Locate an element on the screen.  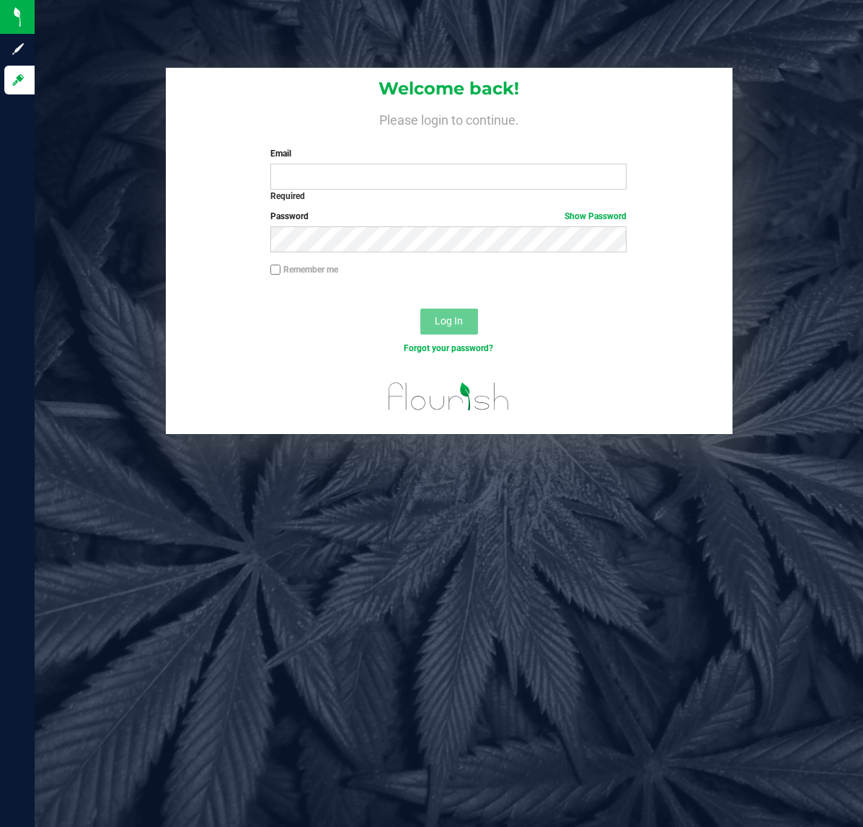
label: Remember me is located at coordinates (304, 270).